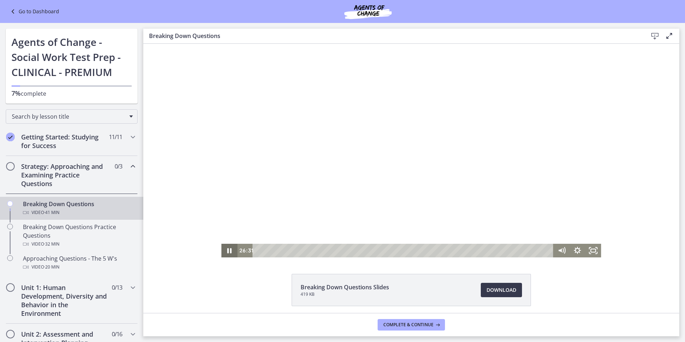 This screenshot has width=685, height=342. I want to click on h2: Strategy: Approaching and Examining Practice Questions, so click(65, 175).